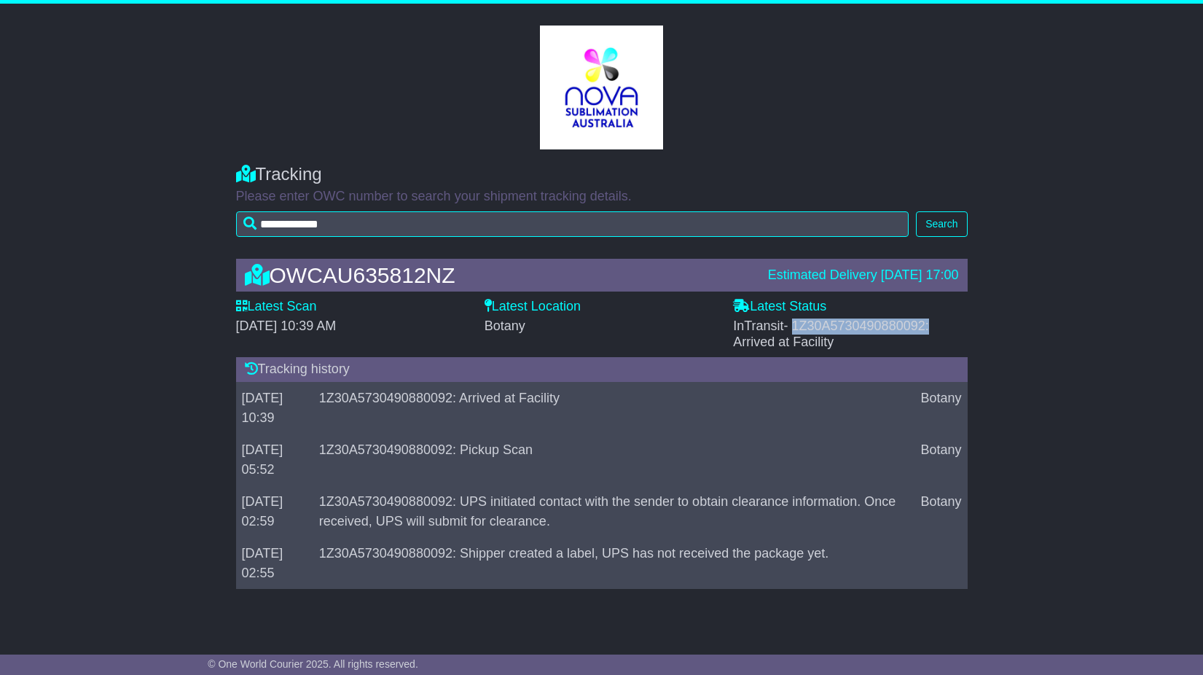 Image resolution: width=1203 pixels, height=675 pixels. Describe the element at coordinates (602, 197) in the screenshot. I see `p: Please enter OWC number to search your shipment tracking details.` at that location.